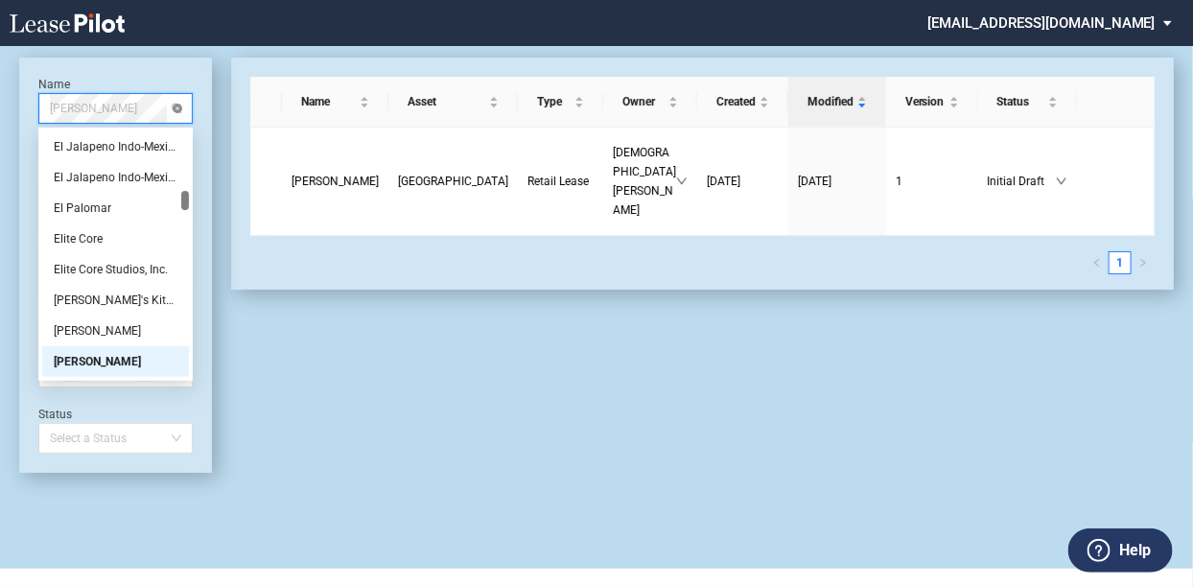  I want to click on span: Initial Draft, so click(1022, 181).